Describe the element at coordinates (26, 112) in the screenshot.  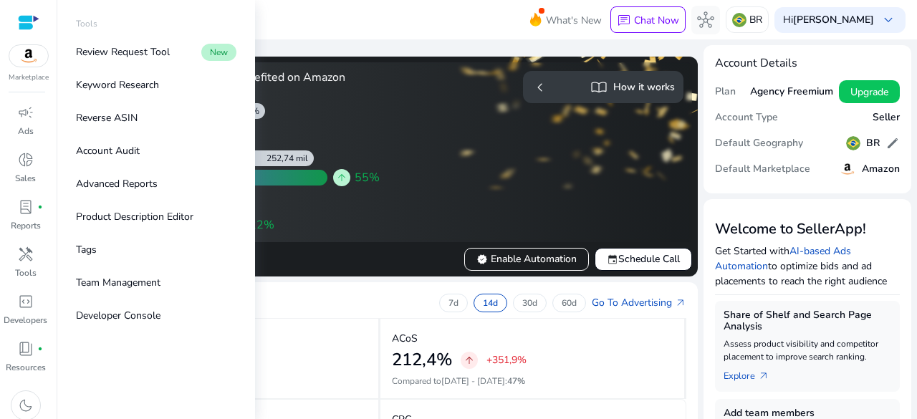
I see `span: campaign` at that location.